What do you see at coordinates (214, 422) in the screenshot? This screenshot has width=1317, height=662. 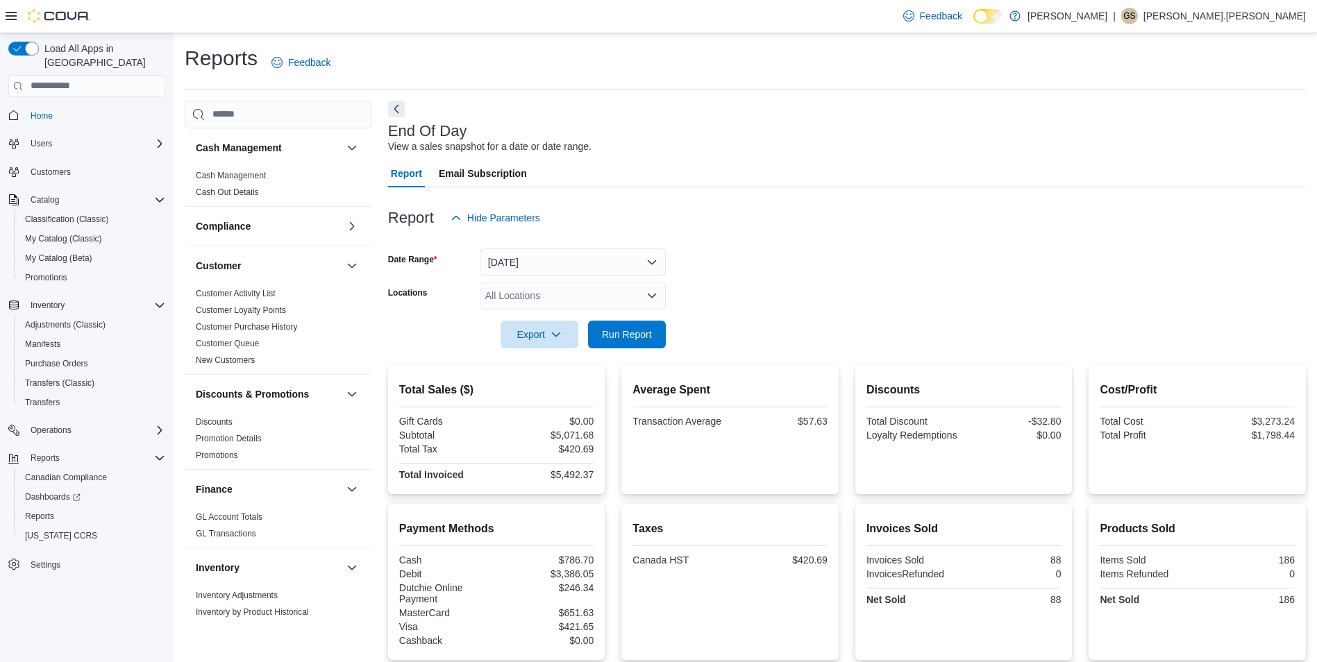 I see `a: Discounts` at bounding box center [214, 422].